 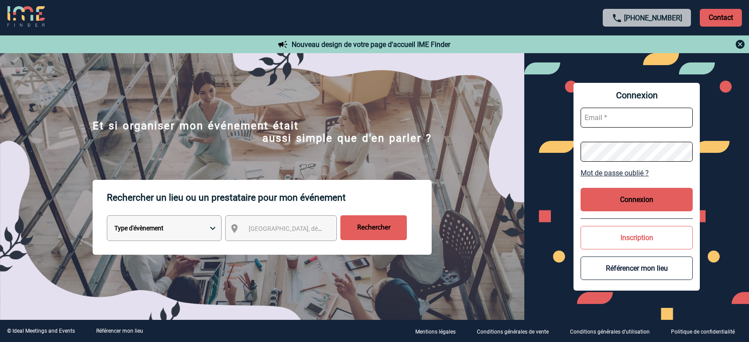 What do you see at coordinates (610, 332) in the screenshot?
I see `p: Conditions générales d'utilisation` at bounding box center [610, 332].